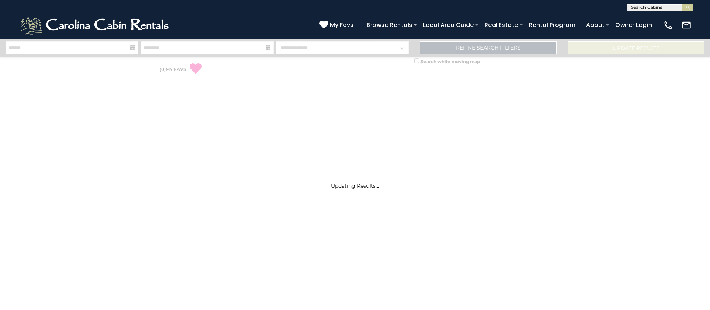 The image size is (710, 310). Describe the element at coordinates (596, 25) in the screenshot. I see `a: About` at that location.